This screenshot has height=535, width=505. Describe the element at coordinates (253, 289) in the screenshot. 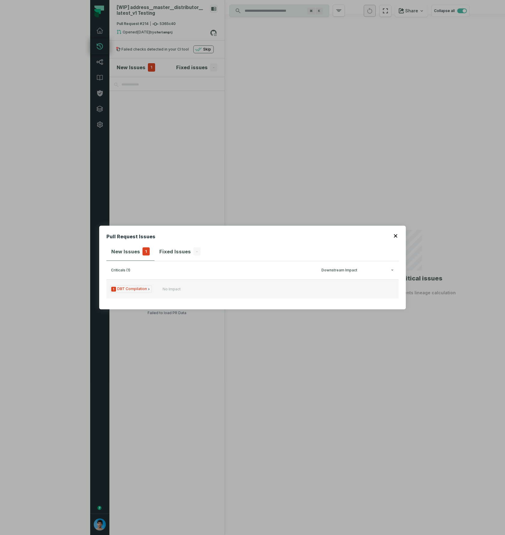

I see `button: Issue TypeNo Impact` at that location.